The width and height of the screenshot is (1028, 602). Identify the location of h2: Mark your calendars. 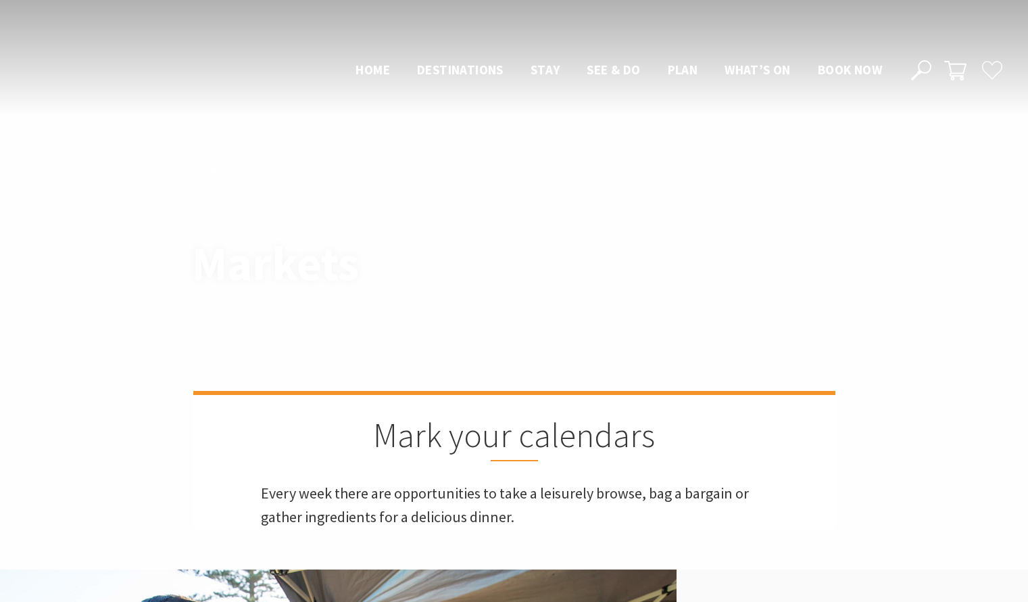
(515, 438).